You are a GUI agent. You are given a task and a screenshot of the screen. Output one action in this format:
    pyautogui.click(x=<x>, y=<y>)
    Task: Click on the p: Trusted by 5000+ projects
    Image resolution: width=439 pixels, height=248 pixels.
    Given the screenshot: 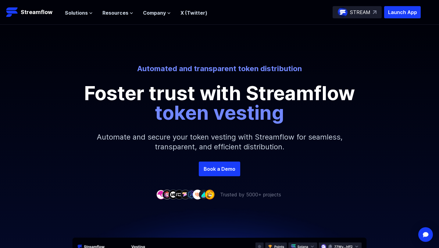 What is the action you would take?
    pyautogui.click(x=251, y=194)
    